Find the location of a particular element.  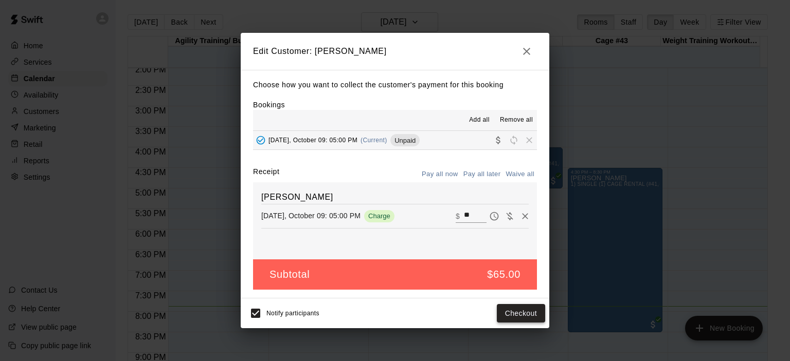

span: Pay later is located at coordinates (494, 215).